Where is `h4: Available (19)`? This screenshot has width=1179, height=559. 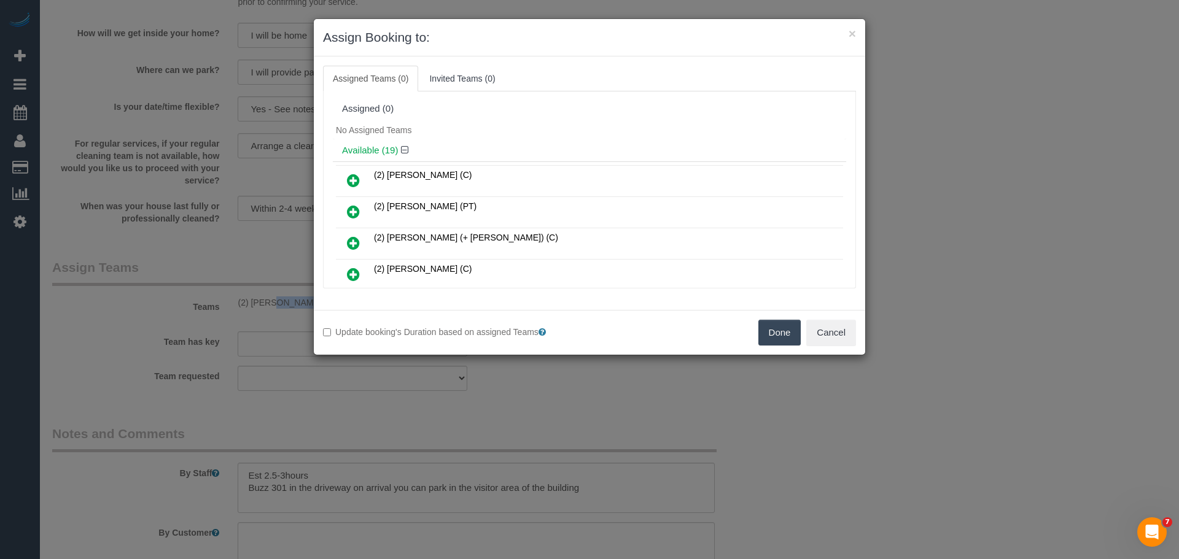
h4: Available (19) is located at coordinates (589, 150).